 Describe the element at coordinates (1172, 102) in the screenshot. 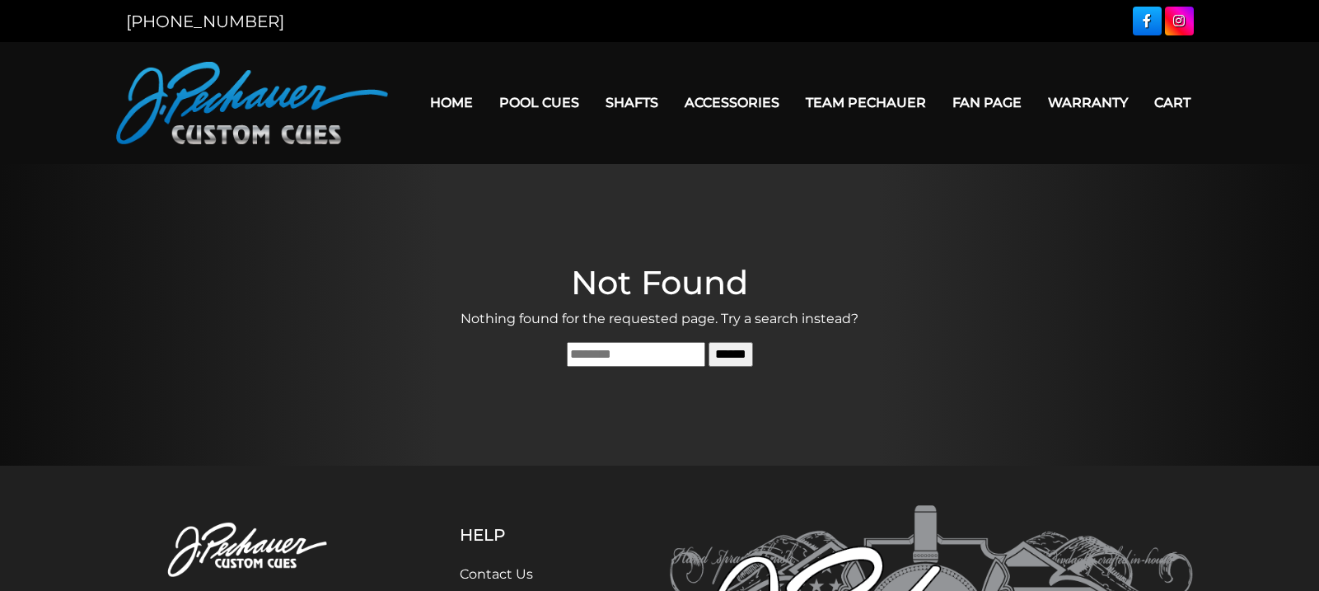

I see `a: Cart` at that location.